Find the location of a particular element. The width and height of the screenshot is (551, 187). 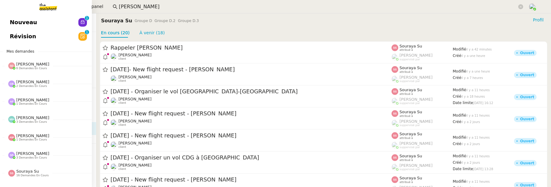

button: Profil is located at coordinates (539, 20).